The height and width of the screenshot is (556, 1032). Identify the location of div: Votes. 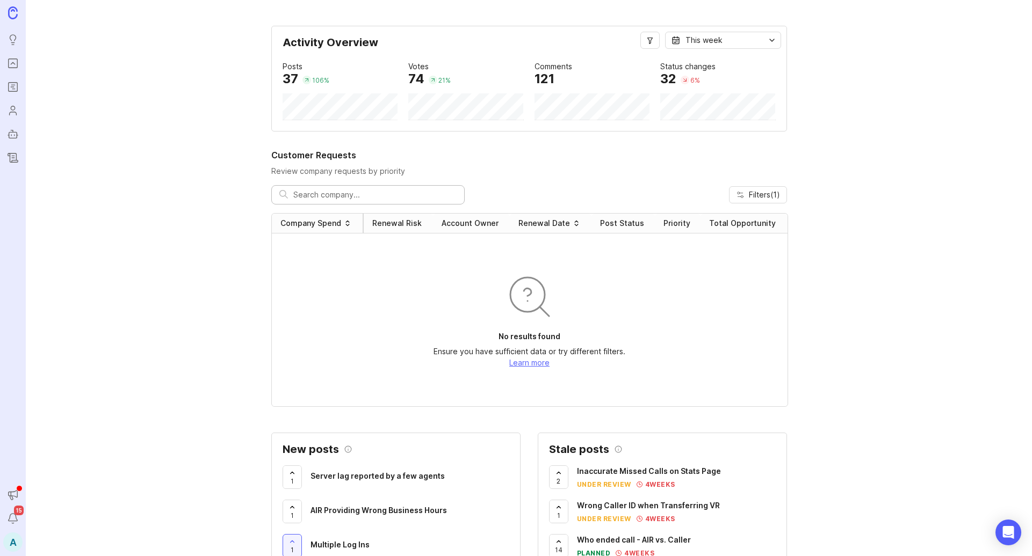
(418, 67).